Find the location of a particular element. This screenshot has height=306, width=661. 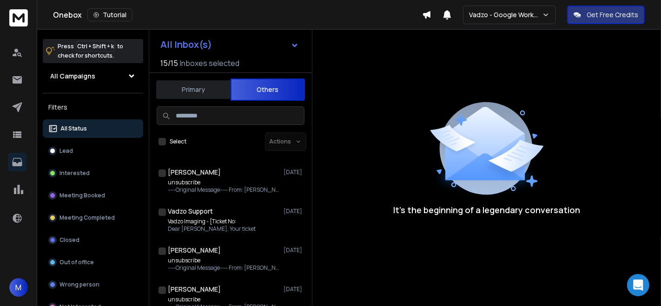

p: Meeting Booked is located at coordinates (82, 196).